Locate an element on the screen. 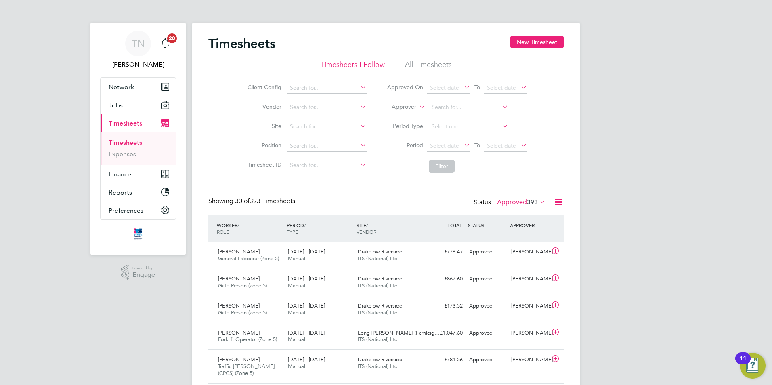 This screenshot has width=772, height=385. div: £173.52 is located at coordinates (445, 306).